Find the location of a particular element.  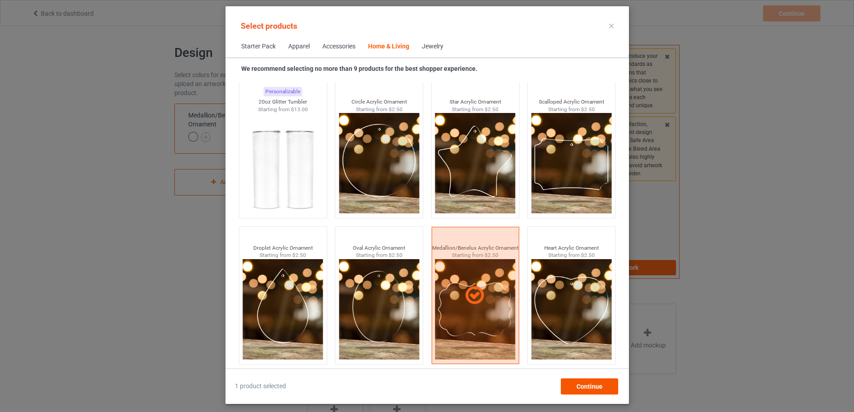

div: Continue is located at coordinates (589, 386).